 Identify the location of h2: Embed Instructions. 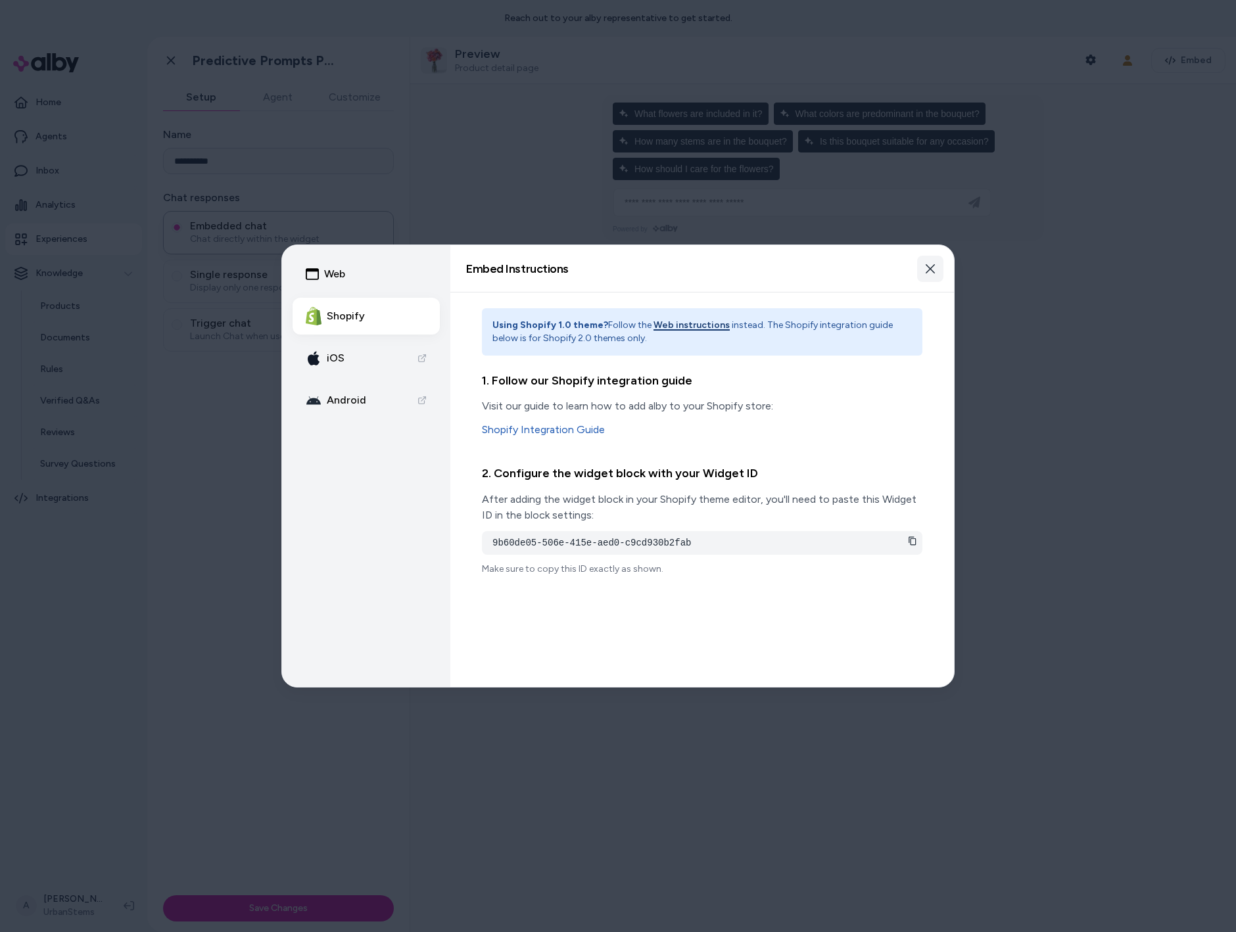
(518, 269).